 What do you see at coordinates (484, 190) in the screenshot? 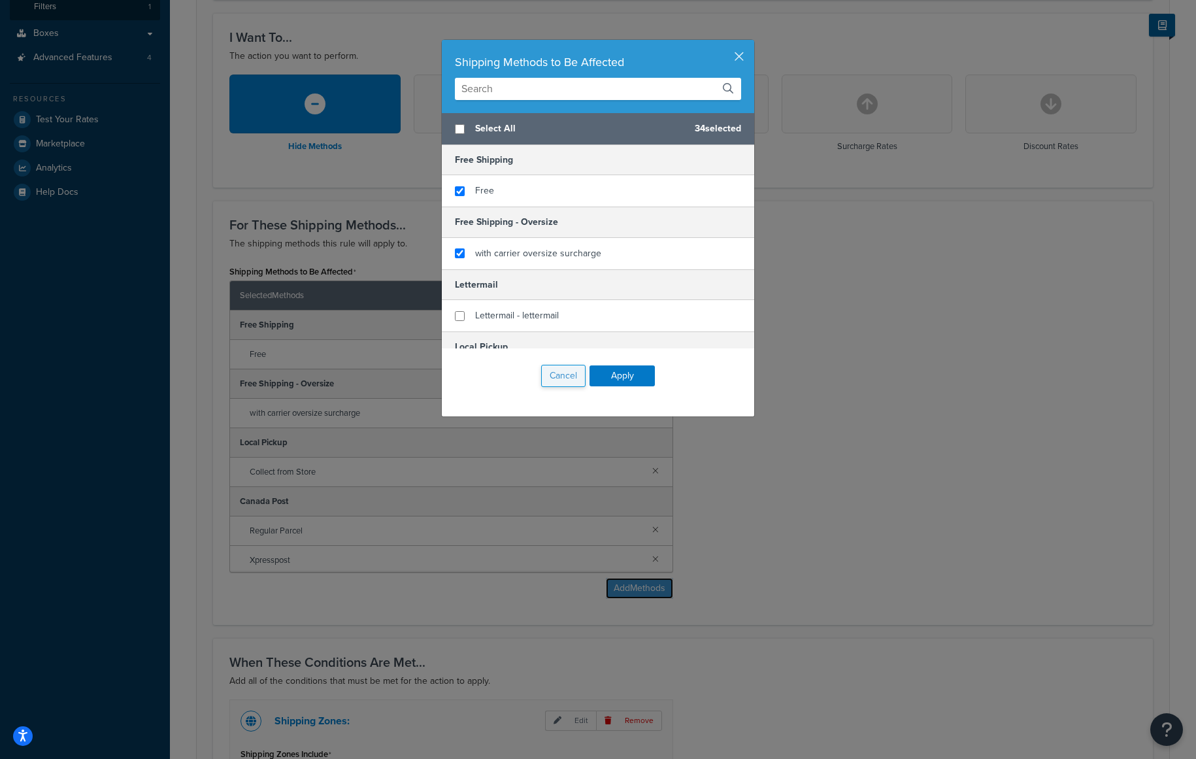
I see `span: Free` at bounding box center [484, 190].